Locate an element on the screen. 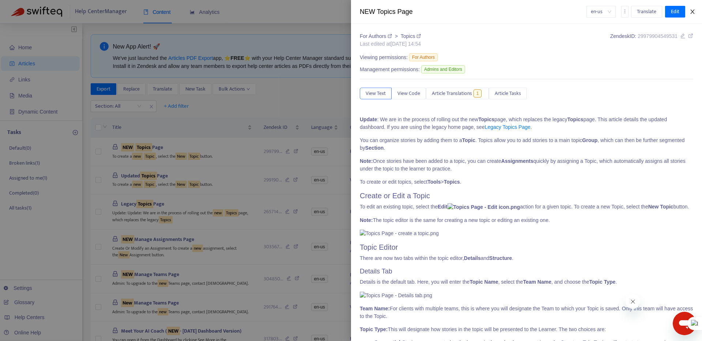  a: Topics is located at coordinates (411, 36).